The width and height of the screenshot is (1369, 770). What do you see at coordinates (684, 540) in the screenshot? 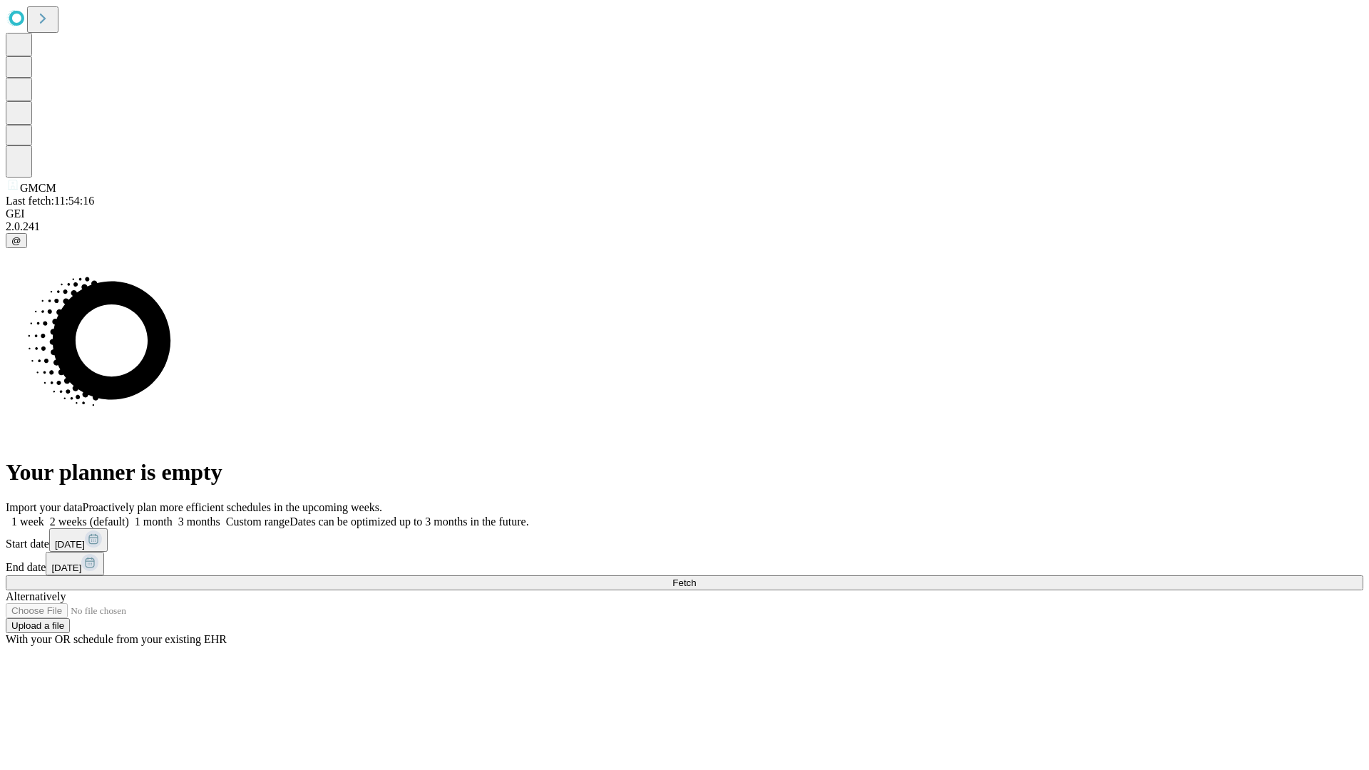
I see `div: Start date` at bounding box center [684, 540].